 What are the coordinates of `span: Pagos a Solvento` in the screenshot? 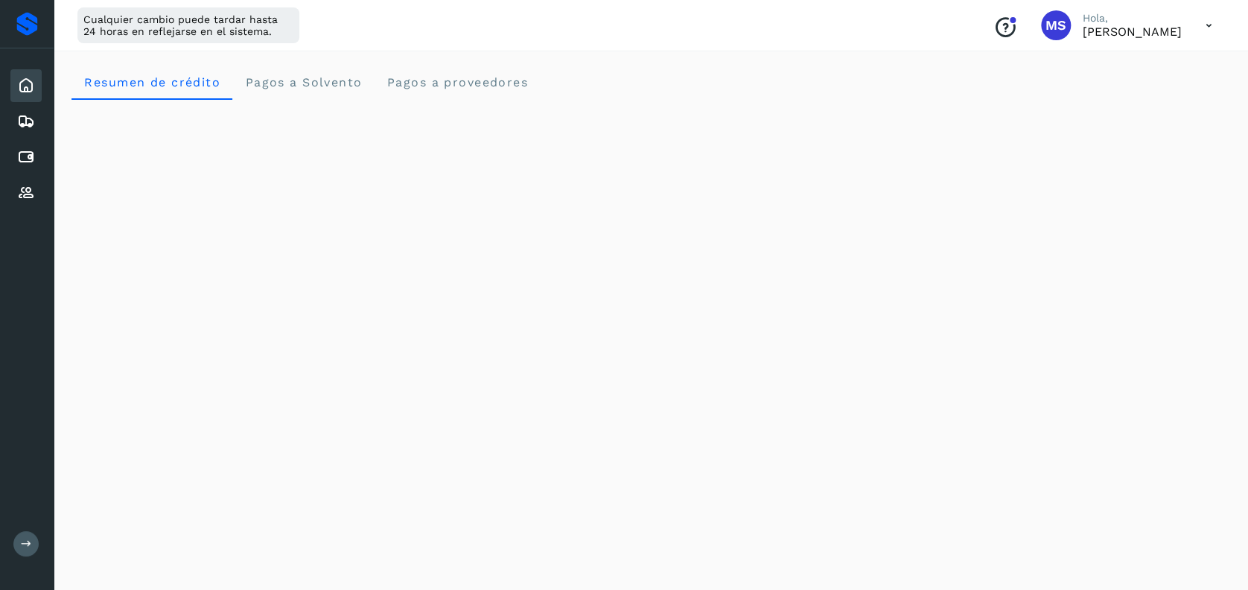 It's located at (303, 82).